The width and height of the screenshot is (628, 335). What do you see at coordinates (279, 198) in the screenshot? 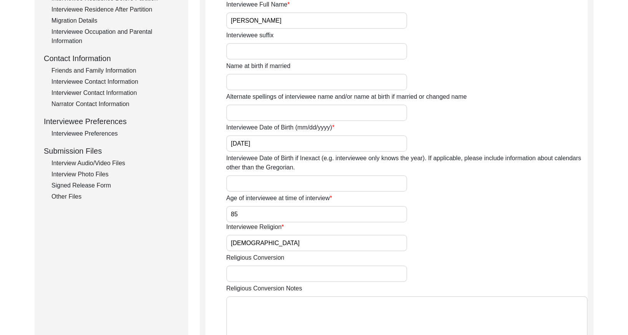
I see `label: Age of interviewee at time of interview` at bounding box center [279, 198].